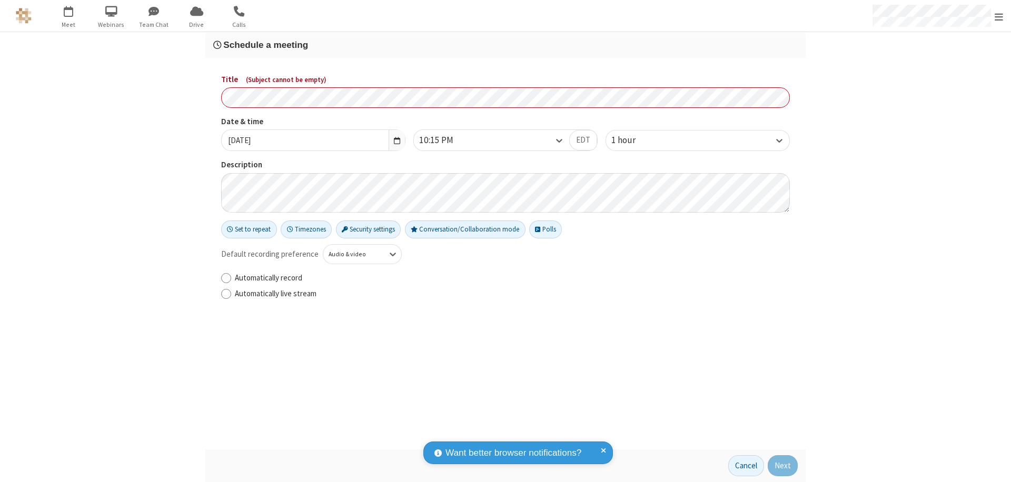 This screenshot has width=1011, height=482. Describe the element at coordinates (465, 230) in the screenshot. I see `button: Conversation/Collaboration mode` at that location.